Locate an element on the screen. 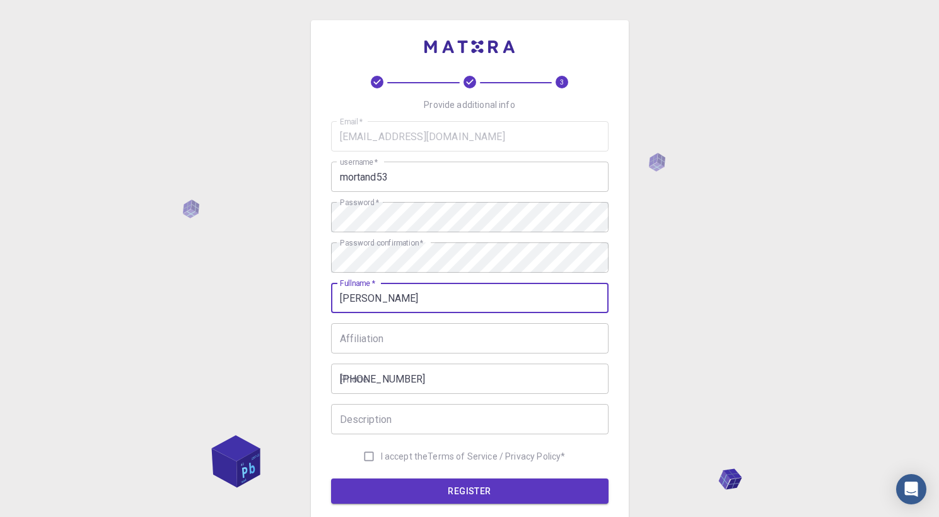  text: 3 is located at coordinates (562, 82).